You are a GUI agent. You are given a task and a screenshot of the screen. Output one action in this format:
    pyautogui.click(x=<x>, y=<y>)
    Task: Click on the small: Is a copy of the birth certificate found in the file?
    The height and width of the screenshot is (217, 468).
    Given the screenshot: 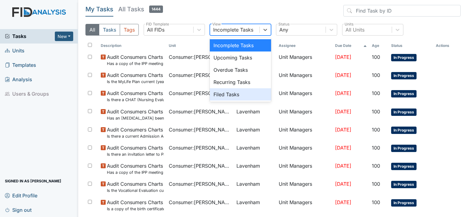 What is the action you would take?
    pyautogui.click(x=135, y=208)
    